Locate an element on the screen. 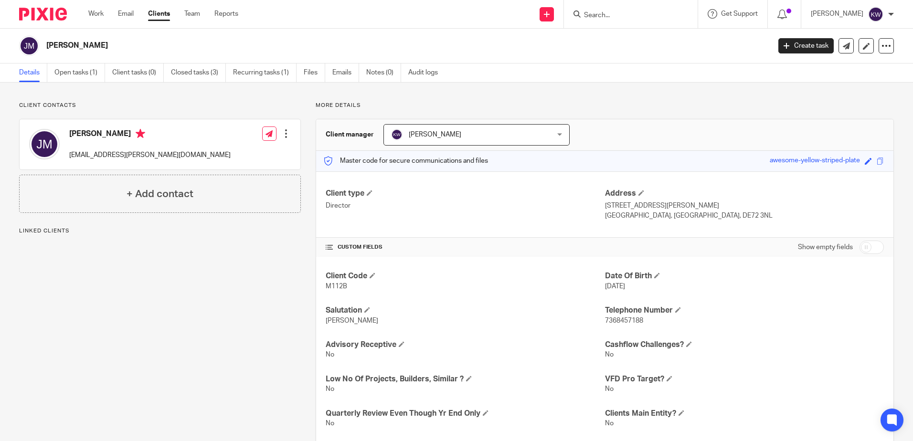 This screenshot has width=913, height=441. a: Work is located at coordinates (96, 14).